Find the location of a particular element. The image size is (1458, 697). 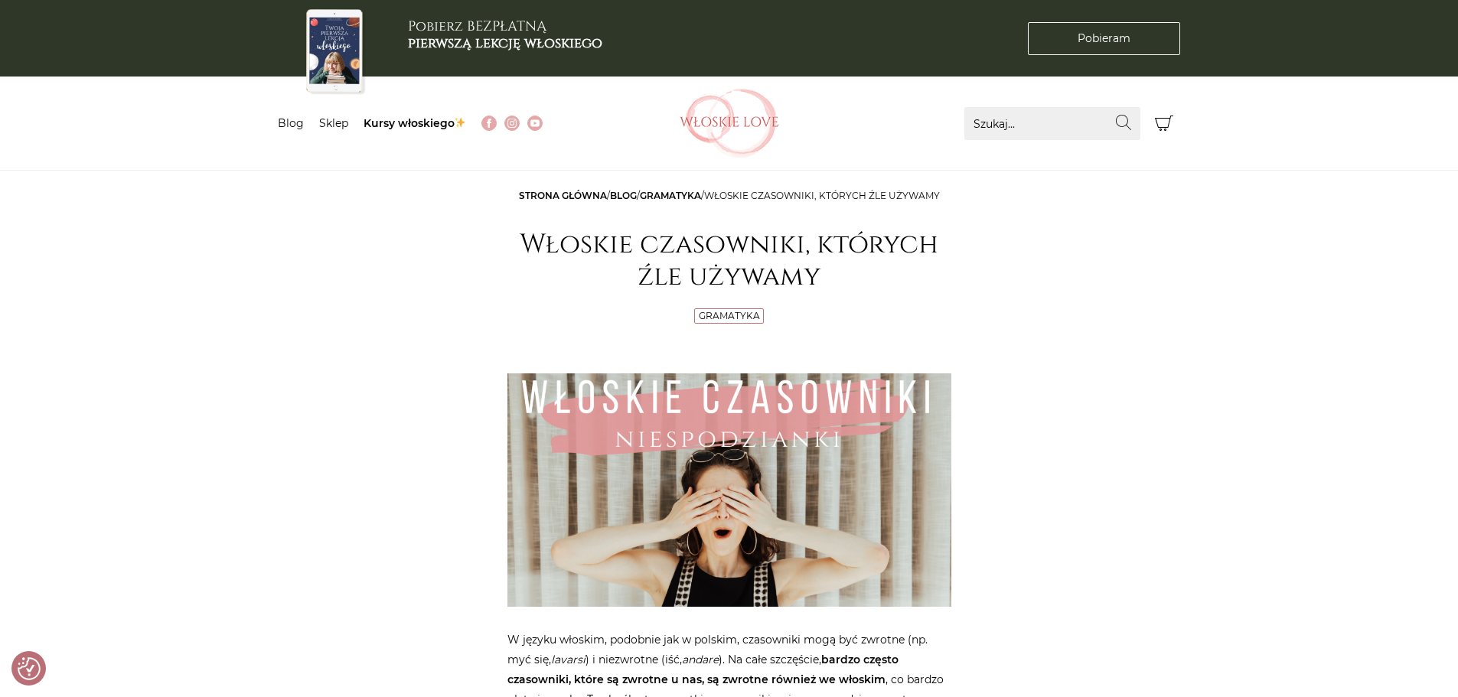

em: andare is located at coordinates (700, 660).